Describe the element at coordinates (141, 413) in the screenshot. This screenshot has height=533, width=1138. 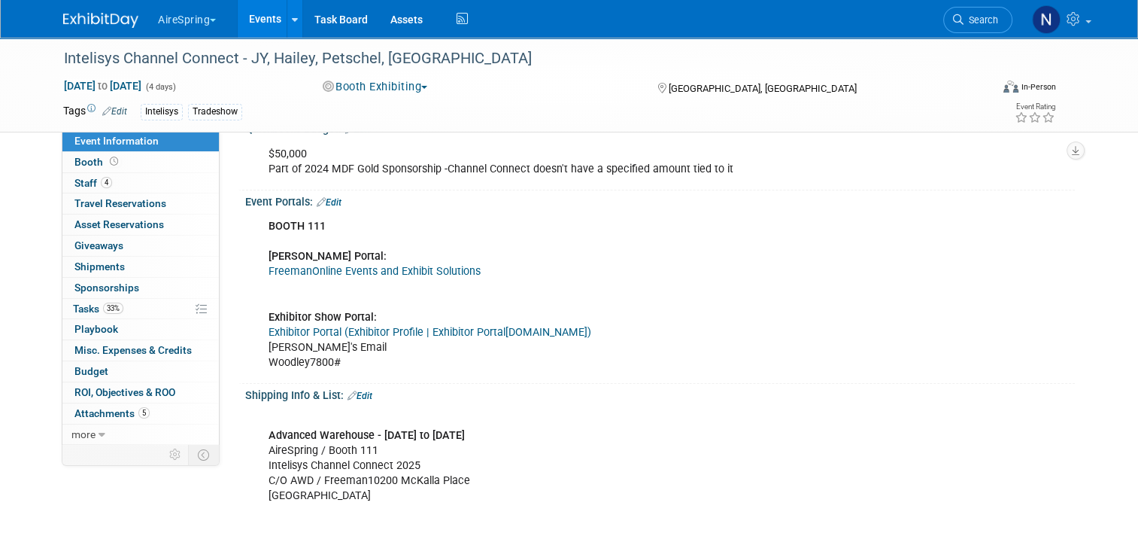
I see `a: Attachments5` at that location.